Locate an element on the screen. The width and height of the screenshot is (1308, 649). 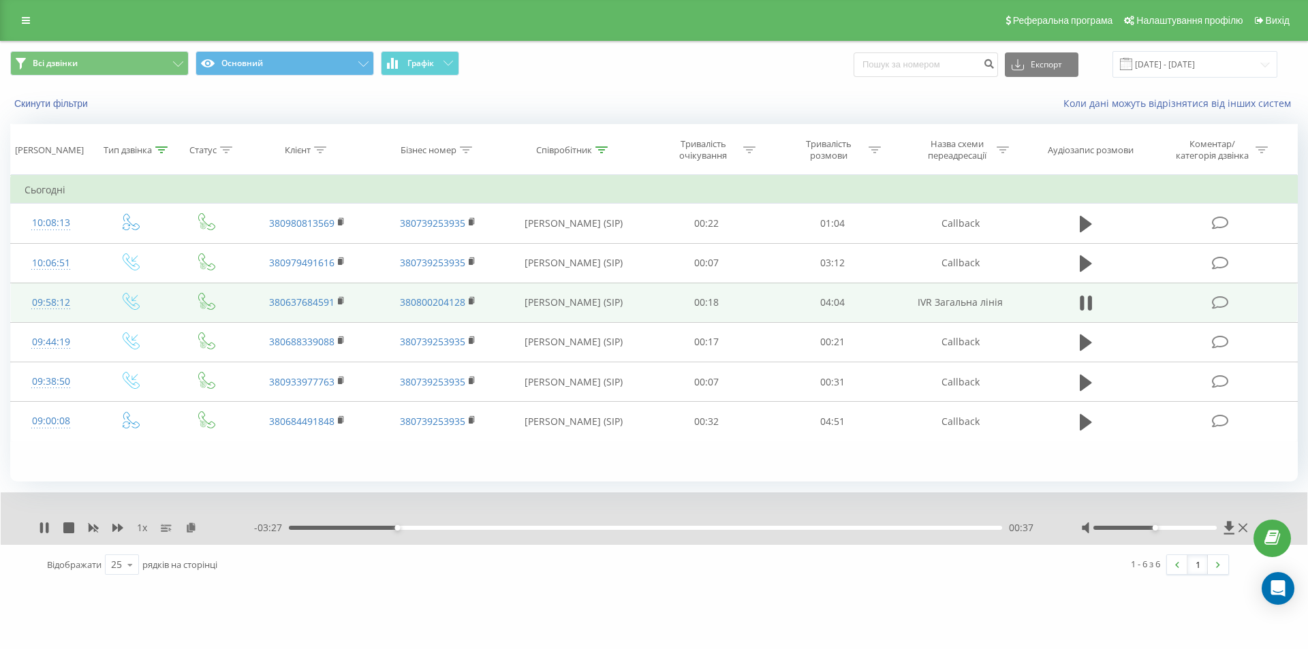
span: рядків на сторінці is located at coordinates (180, 565).